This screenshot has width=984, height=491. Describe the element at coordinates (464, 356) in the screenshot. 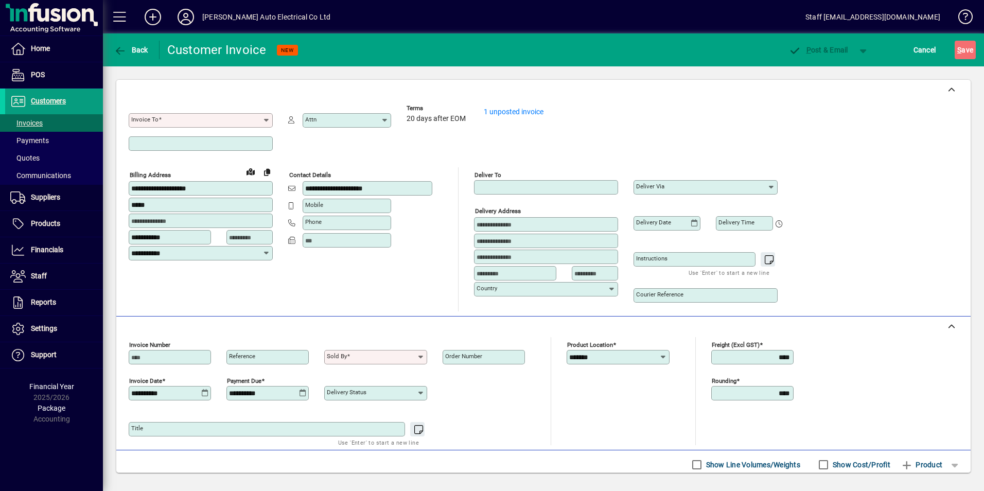

I see `mat-label: Order number` at that location.